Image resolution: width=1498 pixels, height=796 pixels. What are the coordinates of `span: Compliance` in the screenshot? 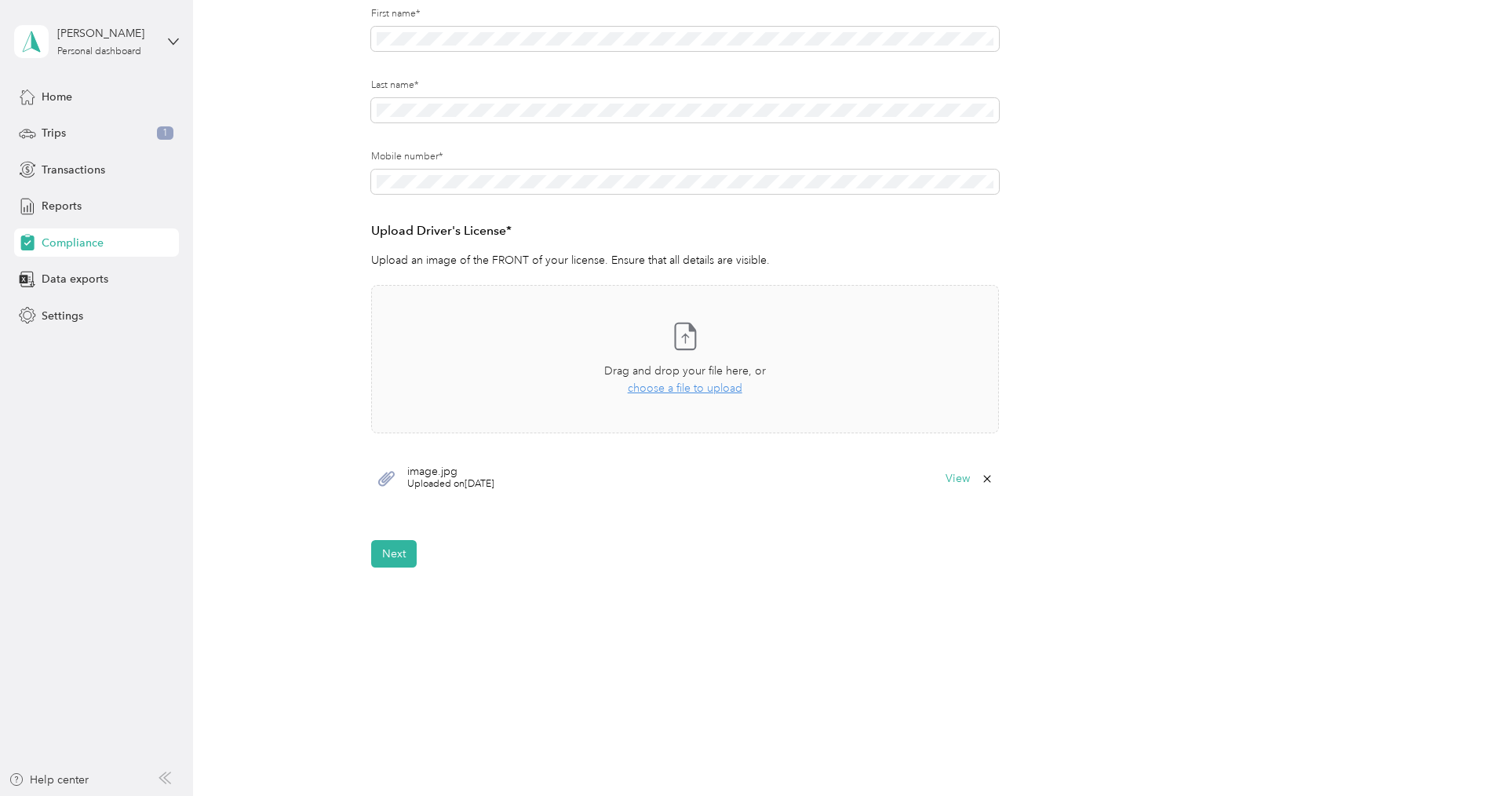 It's located at (72, 242).